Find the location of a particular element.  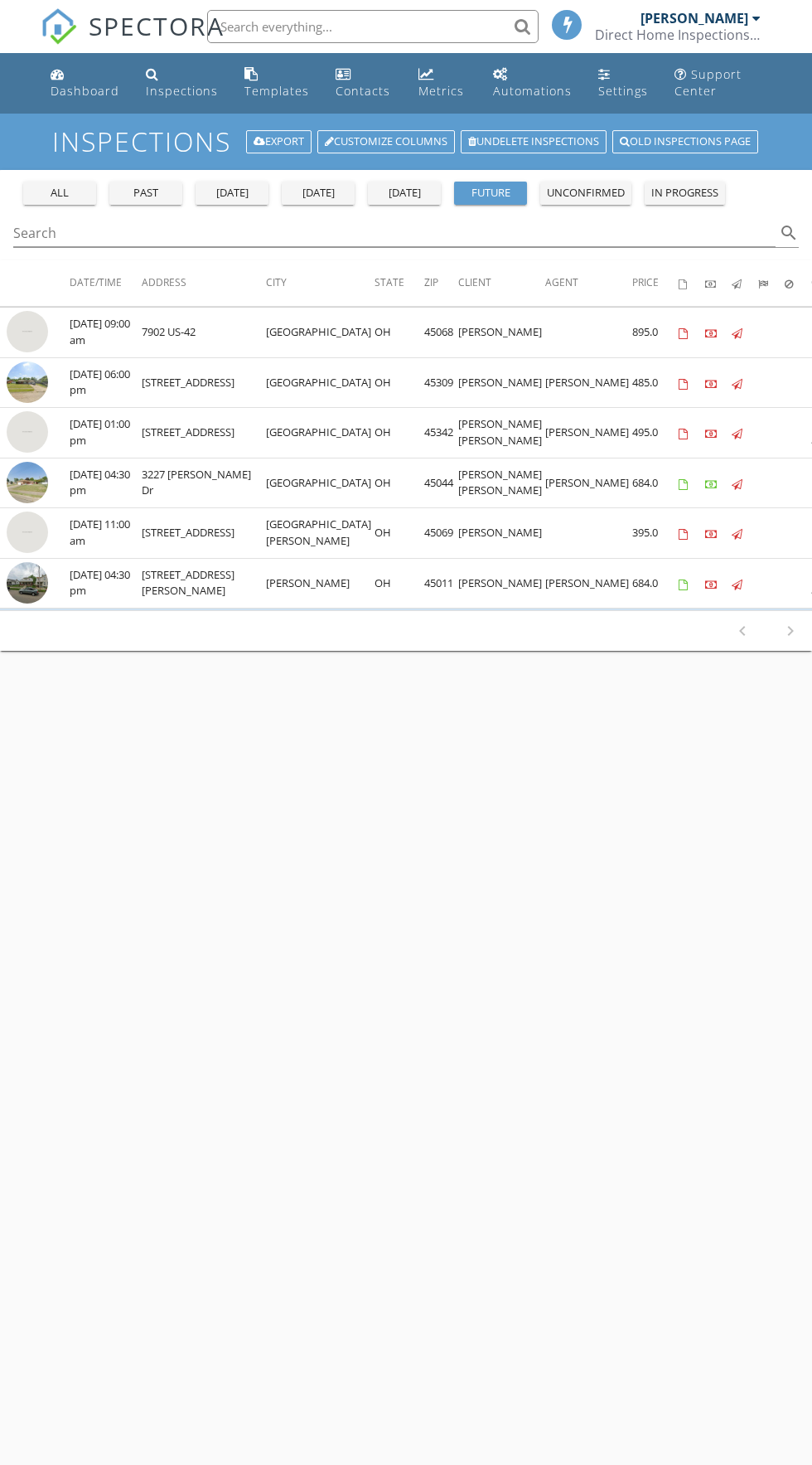

span: Client is located at coordinates (475, 281).